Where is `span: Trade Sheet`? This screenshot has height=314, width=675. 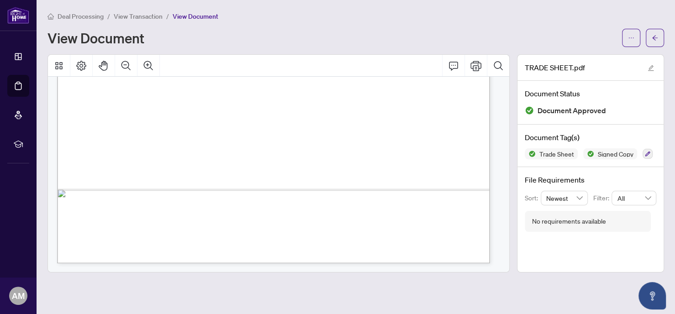
span: Trade Sheet is located at coordinates (557, 154).